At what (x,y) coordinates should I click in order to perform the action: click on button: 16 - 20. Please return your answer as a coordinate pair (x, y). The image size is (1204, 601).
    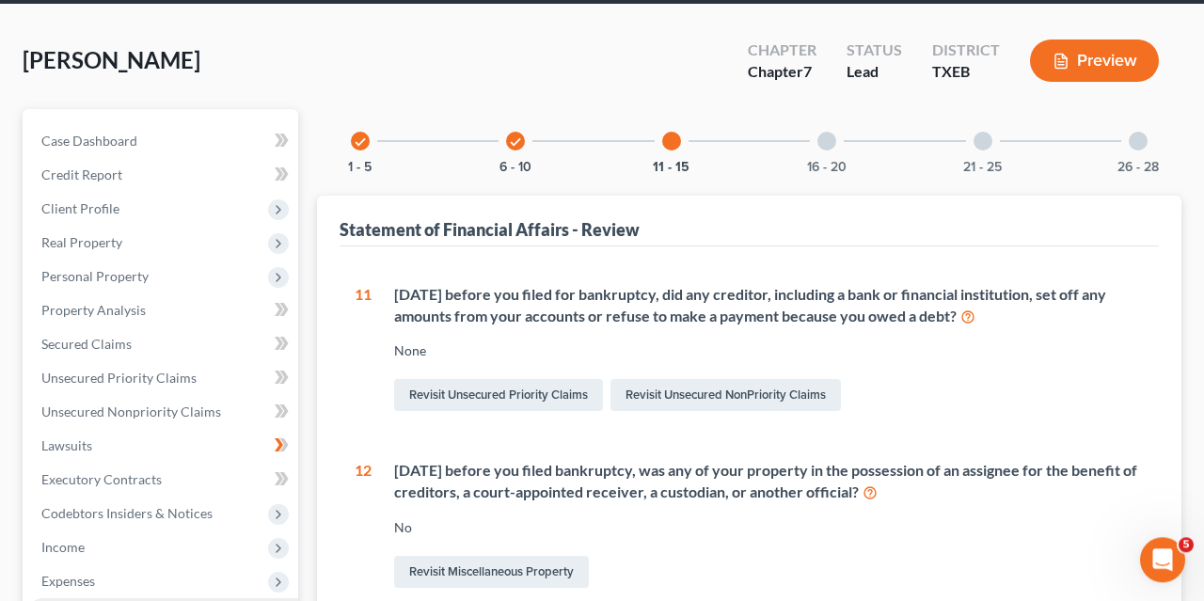
    Looking at the image, I should click on (827, 167).